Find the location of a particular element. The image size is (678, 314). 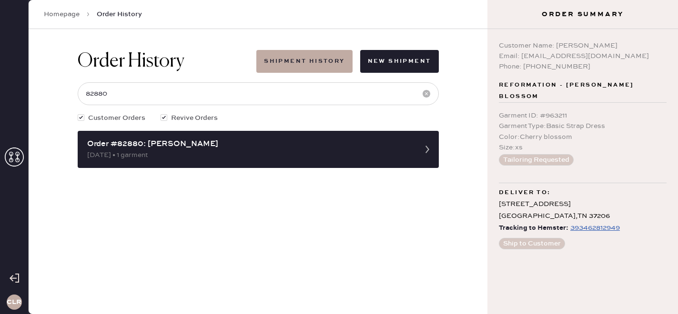

a: Homepage is located at coordinates (61, 14).